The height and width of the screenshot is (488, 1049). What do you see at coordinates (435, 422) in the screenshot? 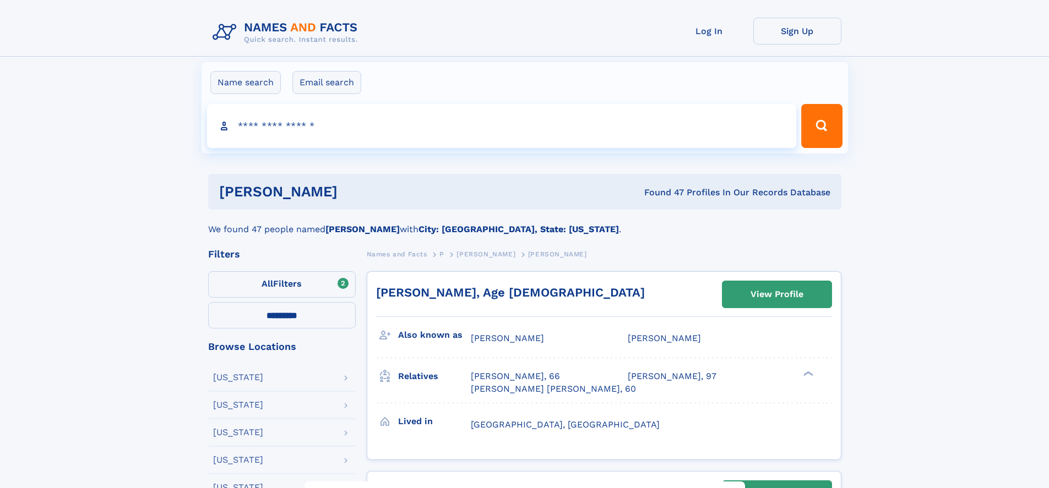
I see `h3: Lived in` at bounding box center [435, 422].